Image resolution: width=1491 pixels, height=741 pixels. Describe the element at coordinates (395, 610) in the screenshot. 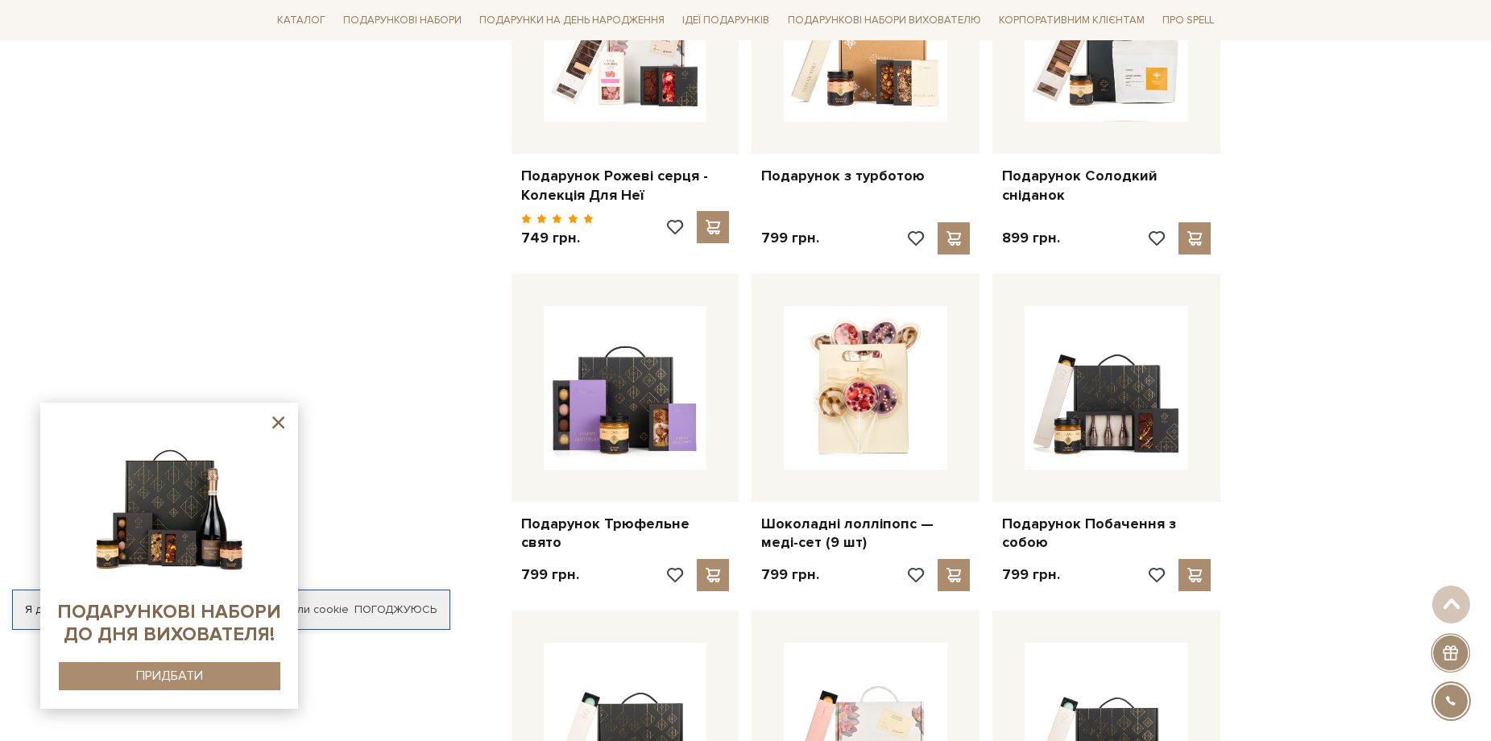

I see `a: Погоджуюсь` at that location.